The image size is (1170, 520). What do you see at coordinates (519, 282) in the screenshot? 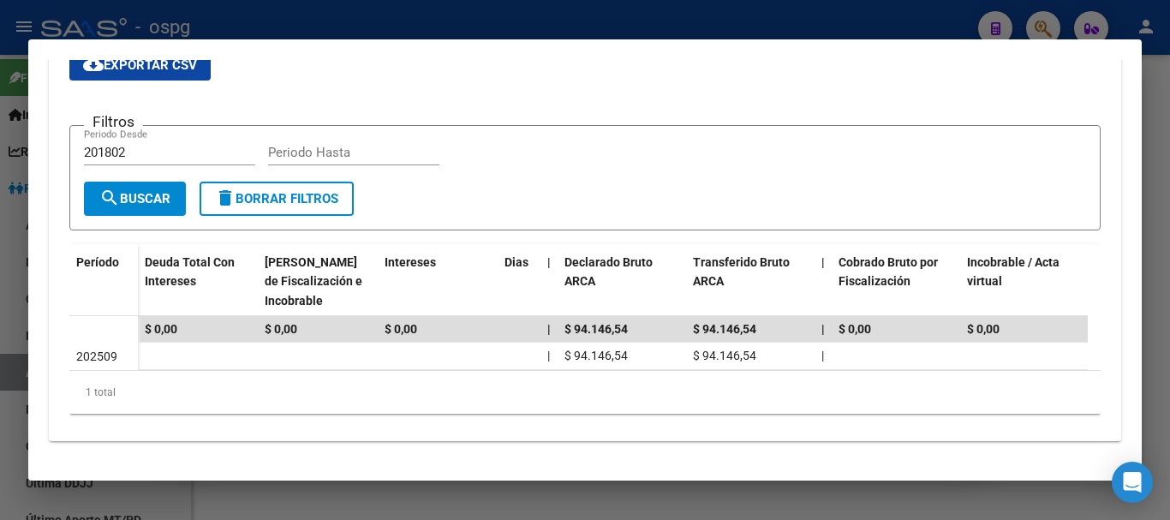
I see `datatable-header-cell: Dias` at bounding box center [519, 282].